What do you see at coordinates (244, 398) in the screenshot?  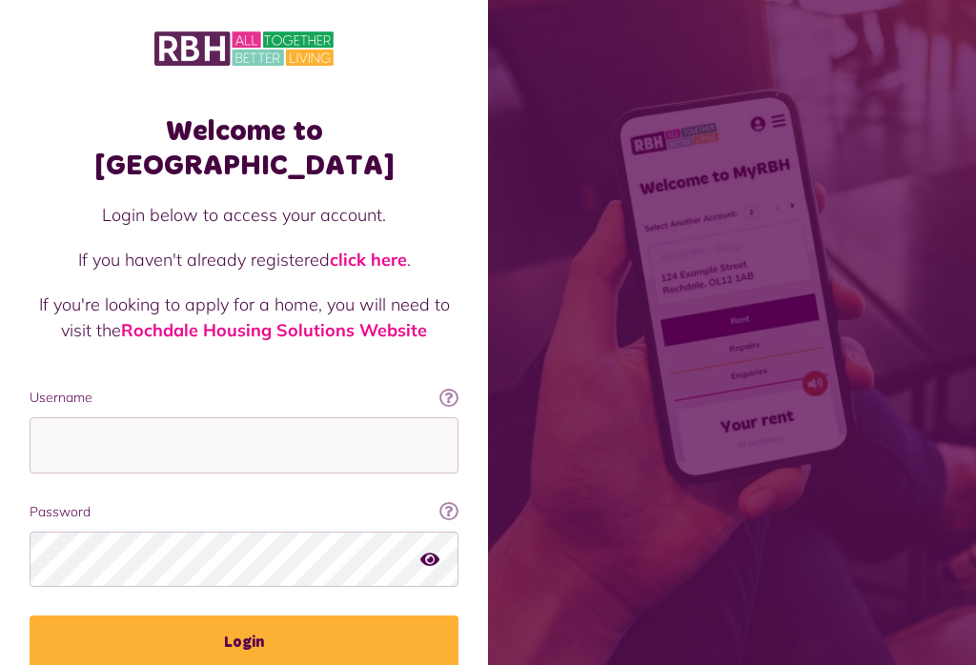 I see `label: Username` at bounding box center [244, 398].